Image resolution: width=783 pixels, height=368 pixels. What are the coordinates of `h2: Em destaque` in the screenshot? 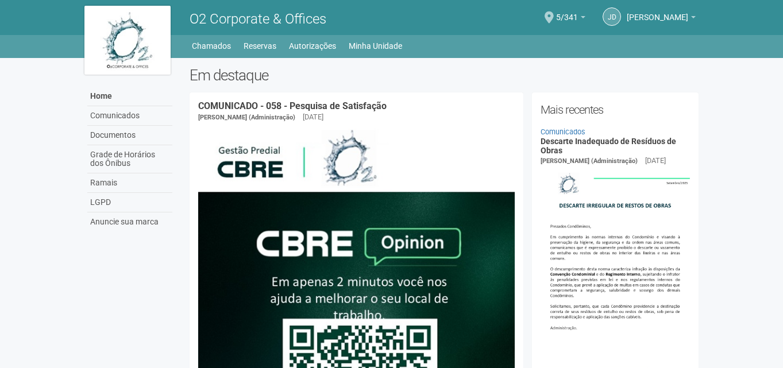 It's located at (444, 75).